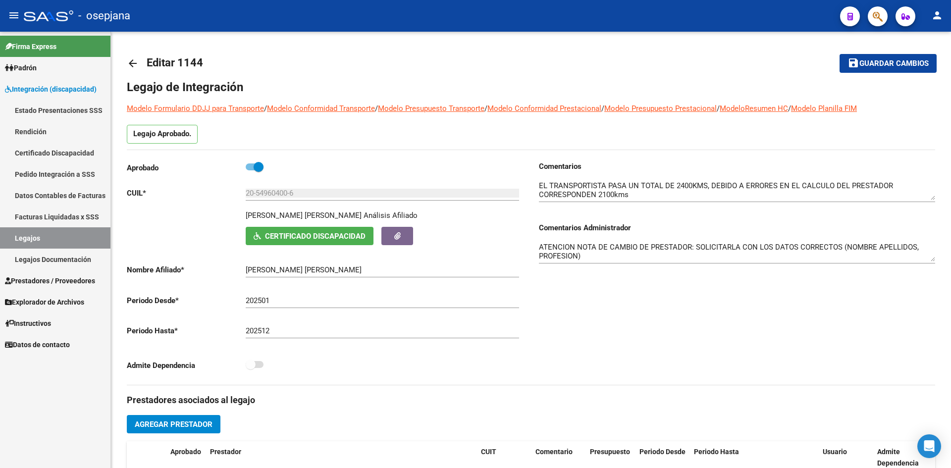 The height and width of the screenshot is (468, 951). What do you see at coordinates (321, 108) in the screenshot?
I see `a: Modelo Conformidad Transporte` at bounding box center [321, 108].